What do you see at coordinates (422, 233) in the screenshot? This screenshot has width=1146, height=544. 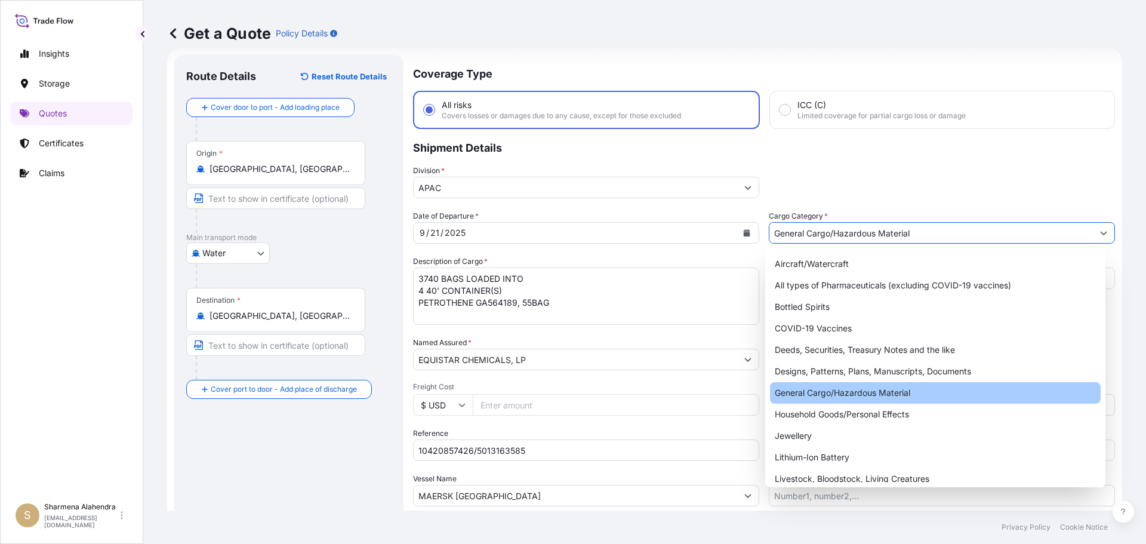 I see `div: month,` at bounding box center [422, 233].